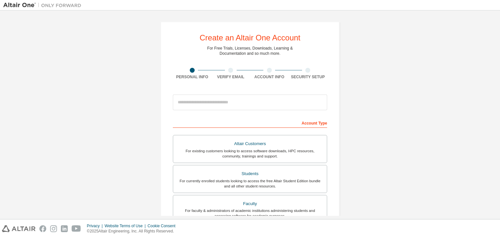 This screenshot has width=500, height=238. What do you see at coordinates (308, 77) in the screenshot?
I see `div: Security Setup` at bounding box center [308, 77].